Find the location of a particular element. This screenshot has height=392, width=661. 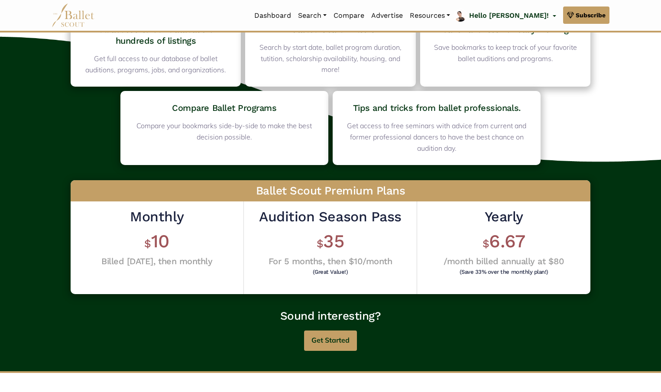

h6: (Great Value!) is located at coordinates (330, 272).